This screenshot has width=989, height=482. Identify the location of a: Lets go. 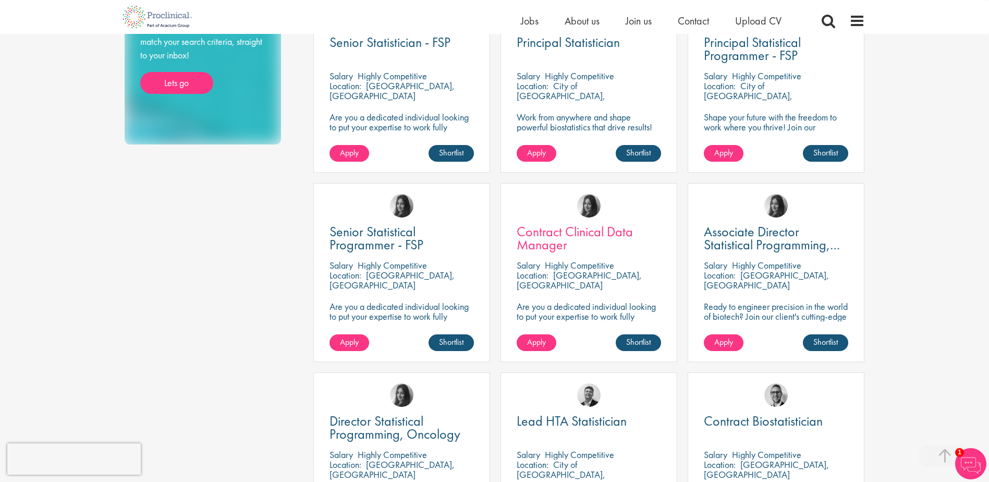
(177, 83).